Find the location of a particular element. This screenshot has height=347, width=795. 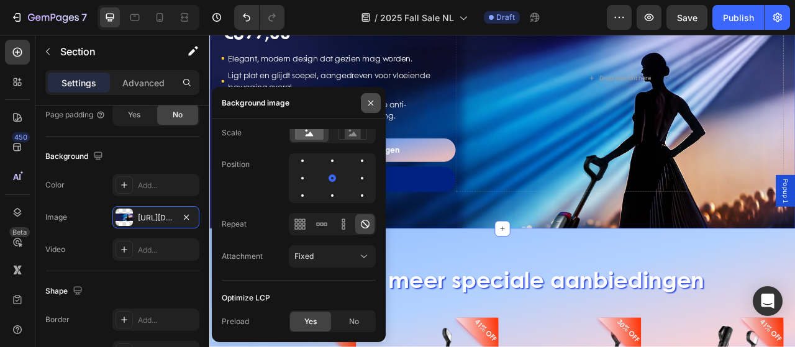

div: Shape is located at coordinates (65, 291).